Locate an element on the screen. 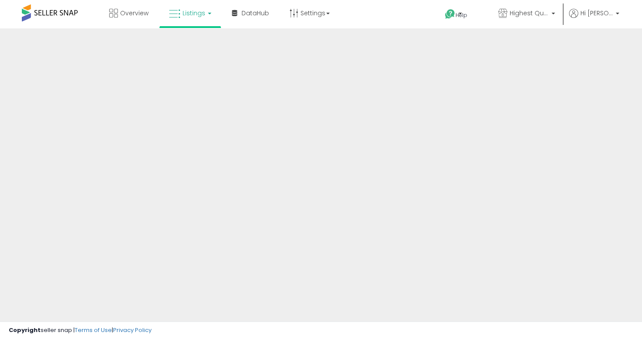 The height and width of the screenshot is (339, 642). span: Overview is located at coordinates (134, 13).